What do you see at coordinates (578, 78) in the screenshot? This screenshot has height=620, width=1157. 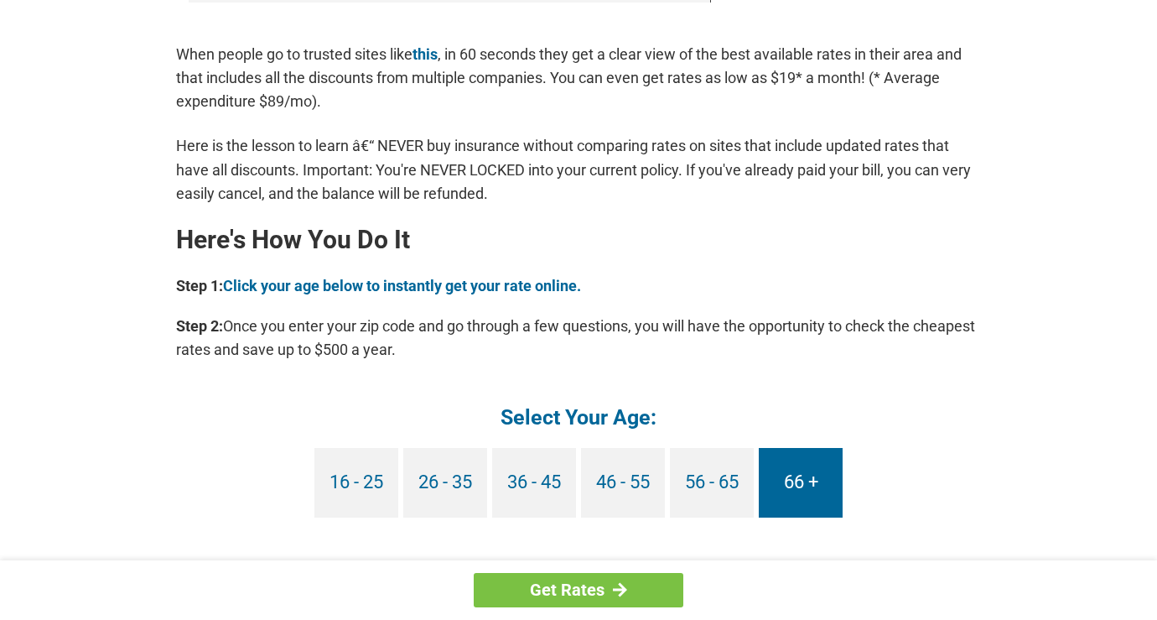 I see `p: When people go to trusted sites like , in 60 seconds they get a clear view of the best available ...` at bounding box center [578, 78].